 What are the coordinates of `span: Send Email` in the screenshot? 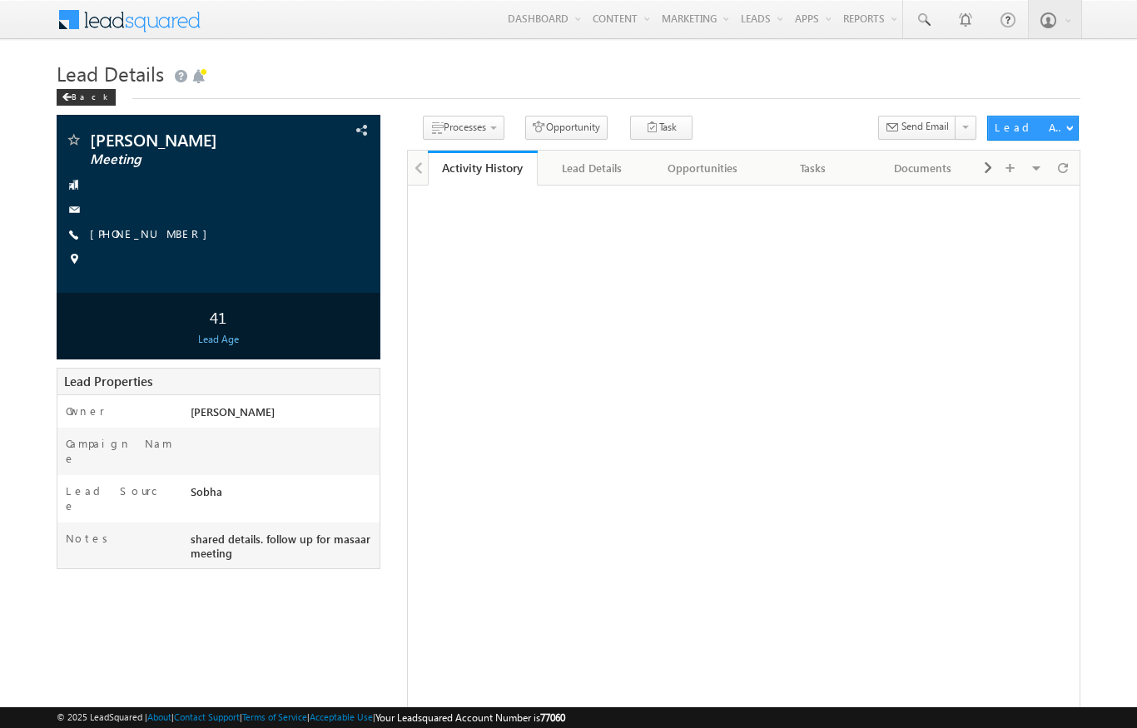 It's located at (925, 127).